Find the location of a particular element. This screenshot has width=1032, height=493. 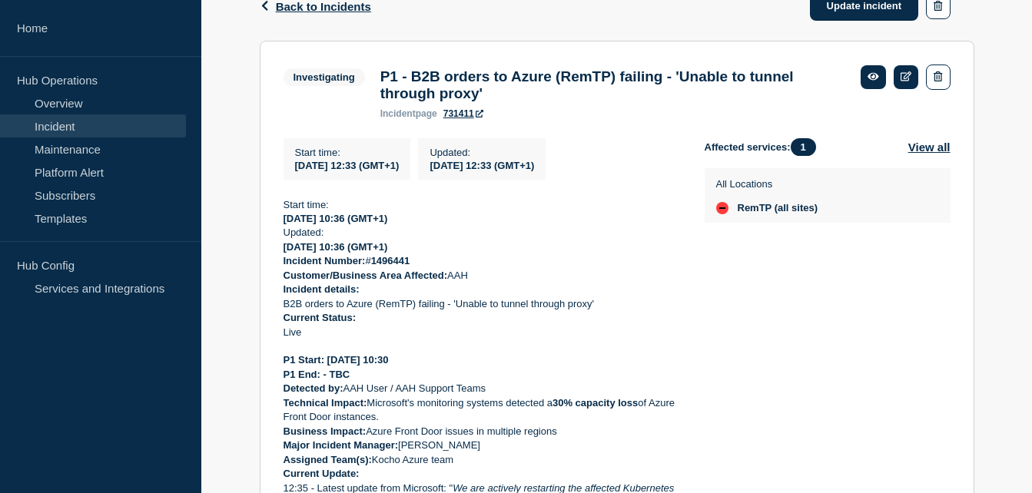

p: Azure Front Door issues in multiple regions is located at coordinates (482, 432).